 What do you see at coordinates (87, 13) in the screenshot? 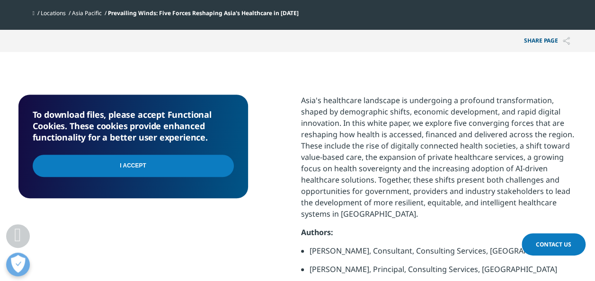
I see `a: Asia Pacific` at bounding box center [87, 13].